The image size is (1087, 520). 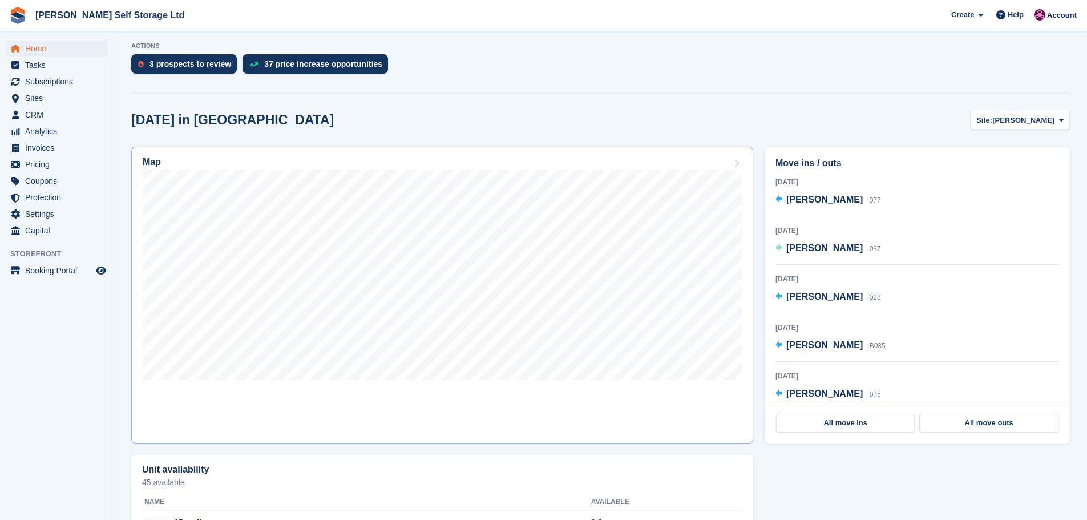 What do you see at coordinates (600, 46) in the screenshot?
I see `p: ACTIONS` at bounding box center [600, 46].